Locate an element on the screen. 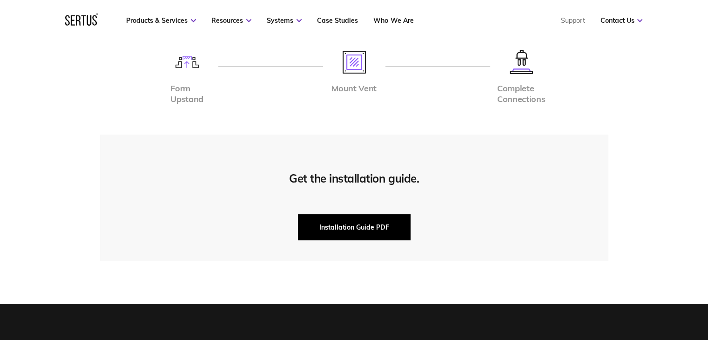 This screenshot has width=708, height=340. div: Form Upstand is located at coordinates (187, 94).